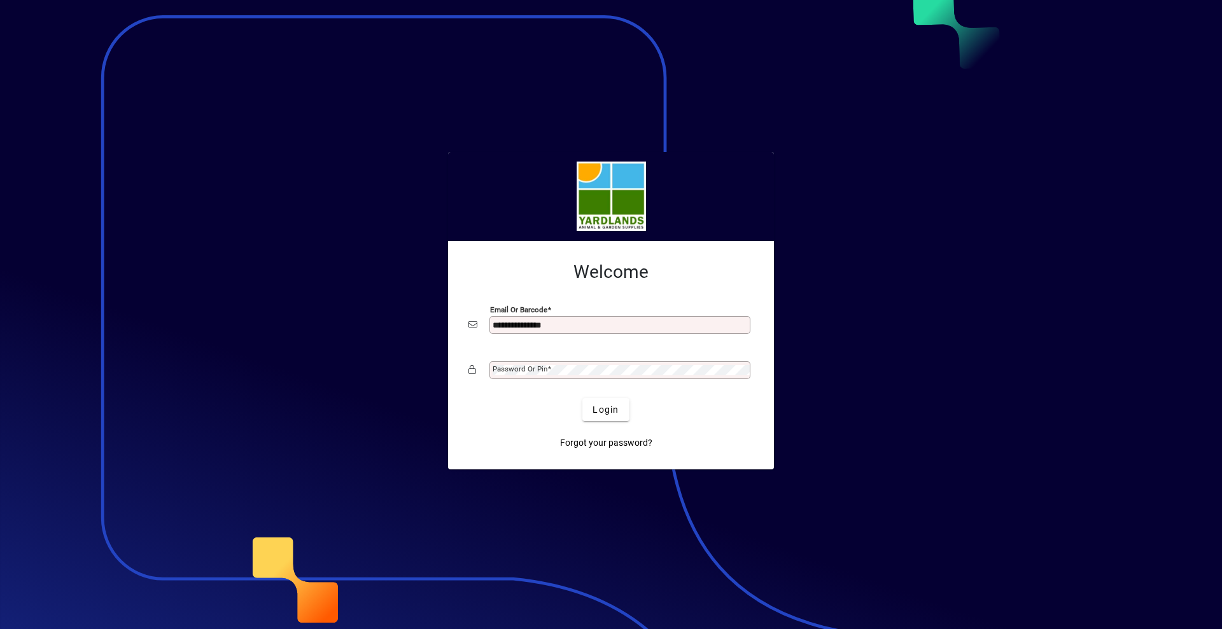 This screenshot has height=629, width=1222. Describe the element at coordinates (606, 443) in the screenshot. I see `a: Forgot your password?` at that location.